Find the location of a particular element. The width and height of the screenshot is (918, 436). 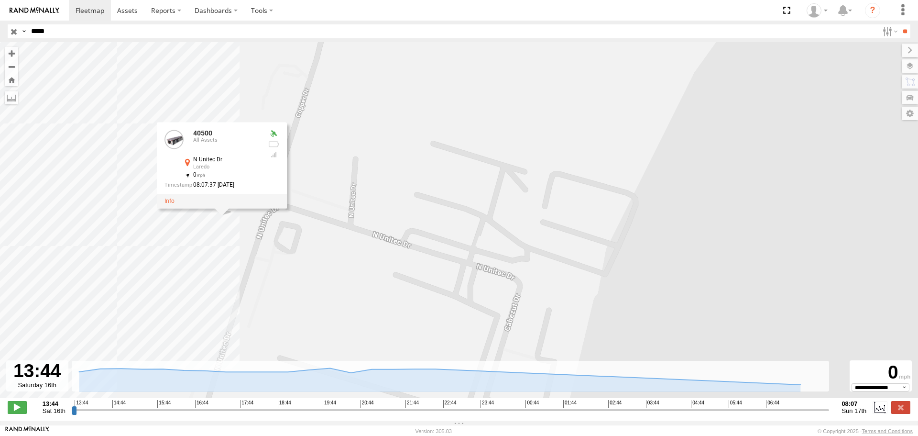

div: Laredo is located at coordinates (227, 167).